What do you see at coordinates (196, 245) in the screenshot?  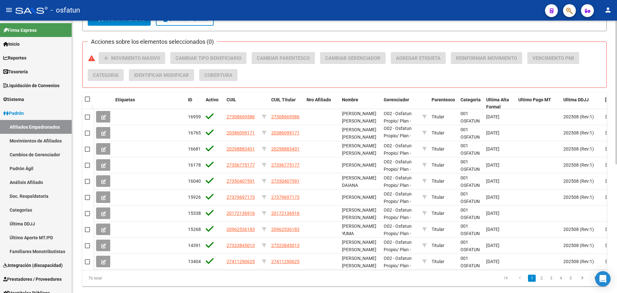 I see `span: 143914` at bounding box center [196, 245].